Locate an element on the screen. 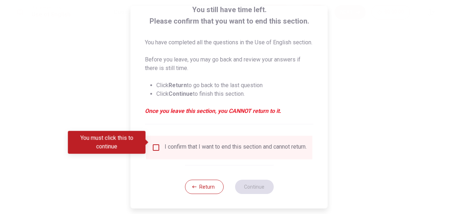 This screenshot has width=458, height=214. span: You still have time left. Please confirm that you want to end this section. is located at coordinates (229, 15).